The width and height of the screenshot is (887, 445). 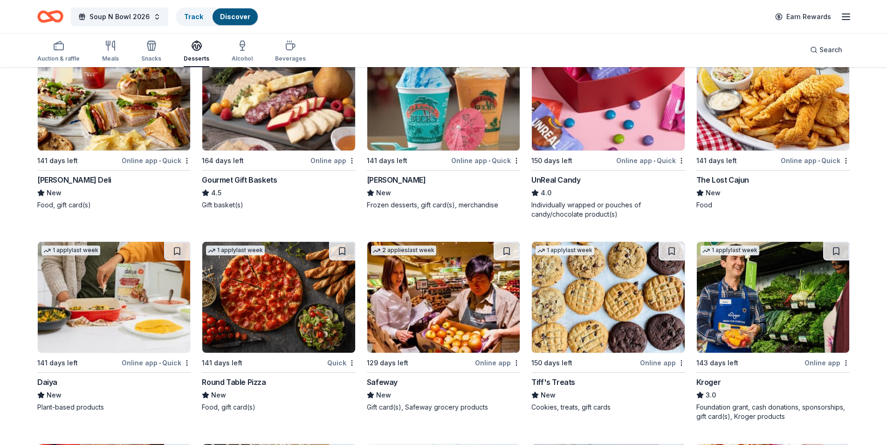 What do you see at coordinates (242, 59) in the screenshot?
I see `div: Alcohol` at bounding box center [242, 59].